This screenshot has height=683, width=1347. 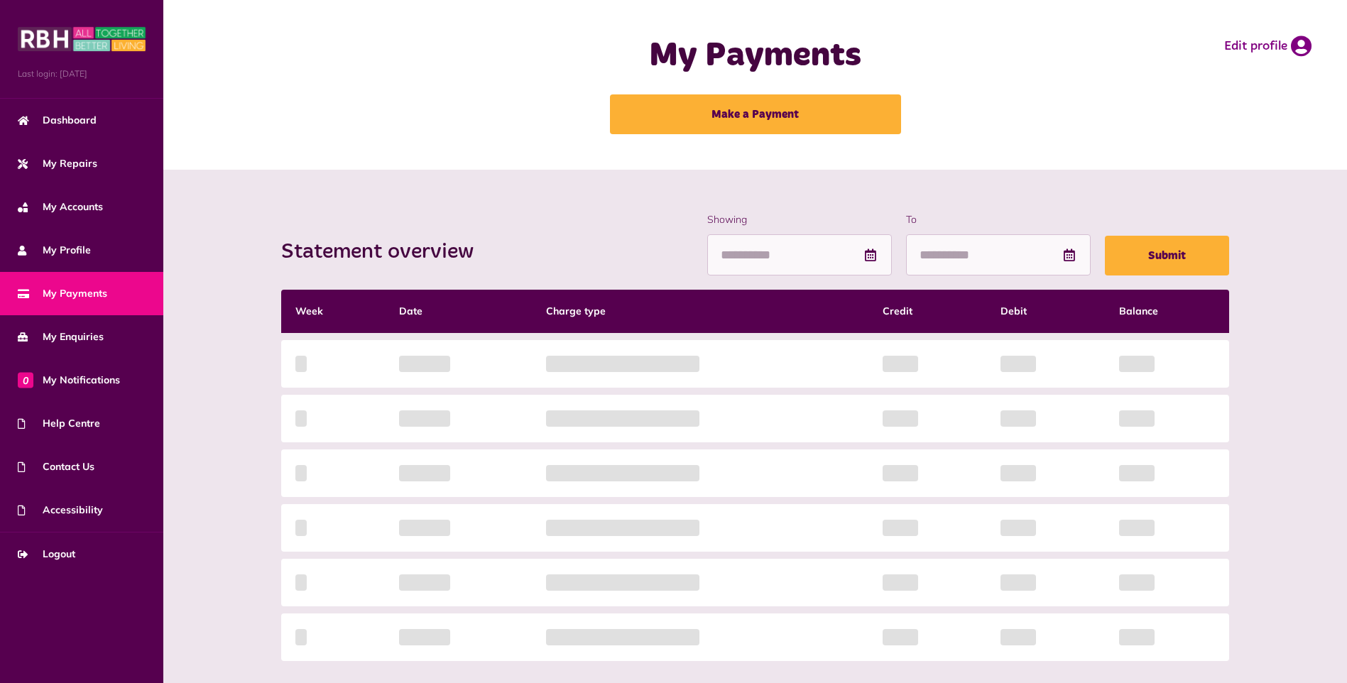 I want to click on span: Logout, so click(x=46, y=554).